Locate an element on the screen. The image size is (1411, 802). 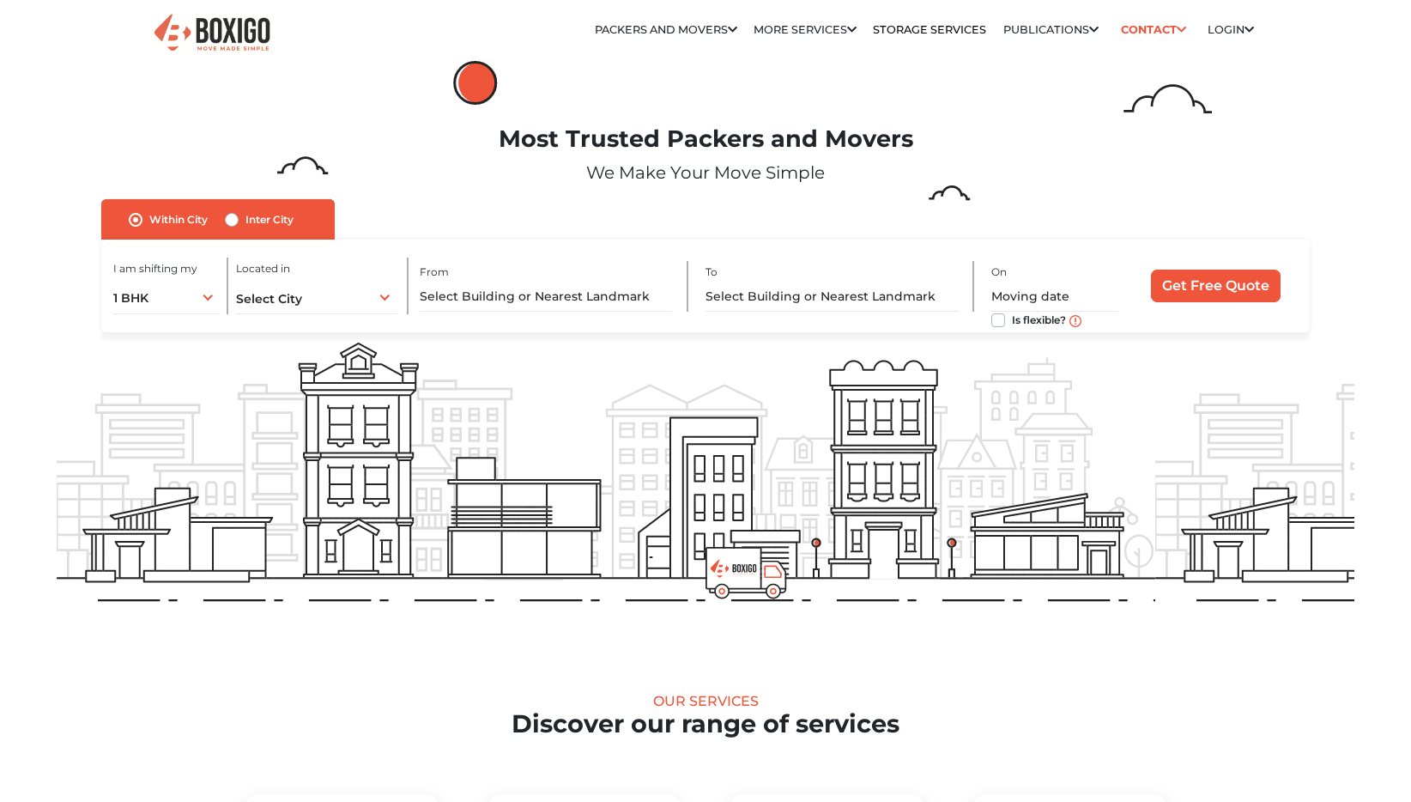
label: Is flexible? is located at coordinates (1039, 319).